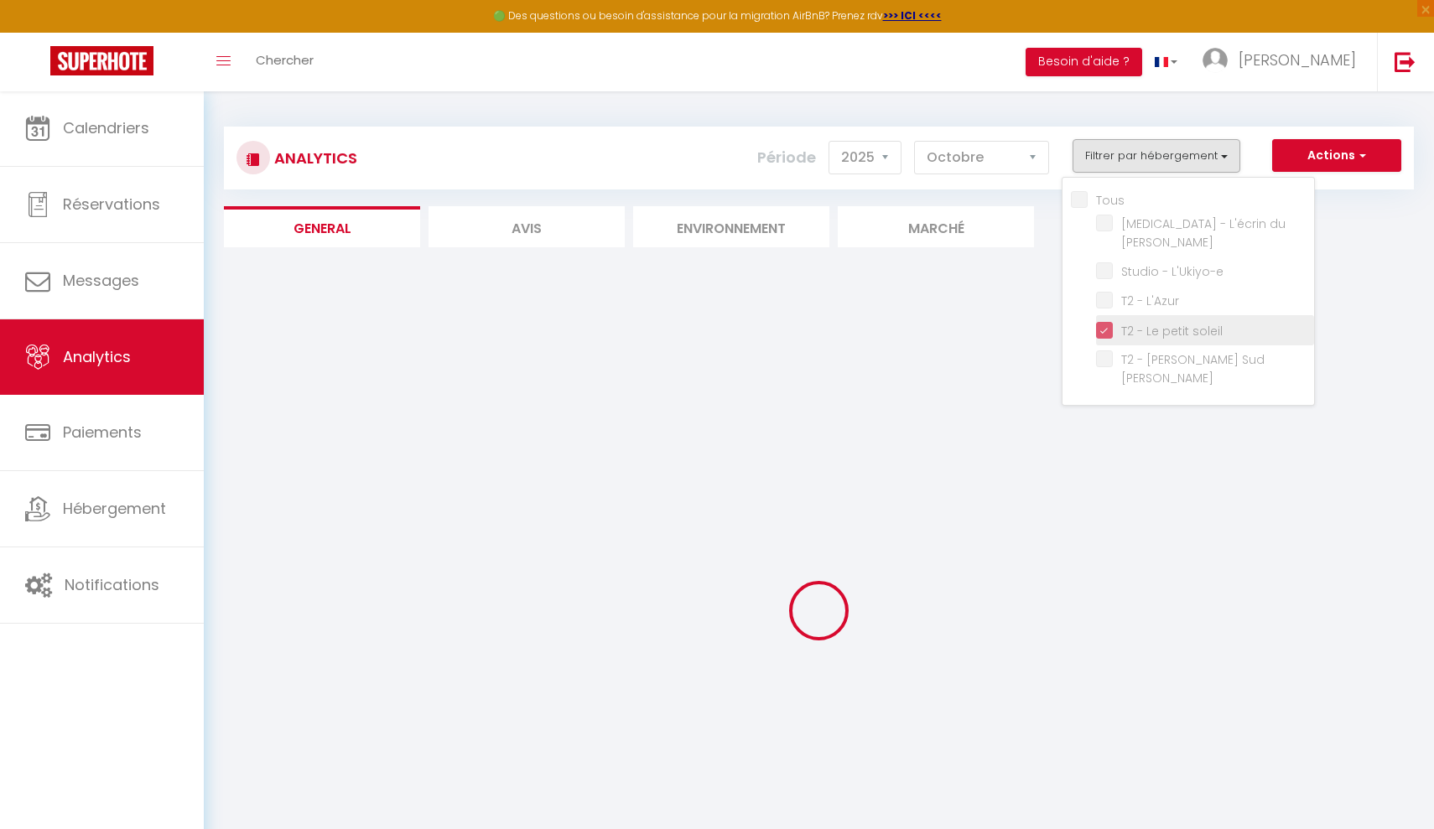 The width and height of the screenshot is (1434, 829). Describe the element at coordinates (912, 15) in the screenshot. I see `a: >>> ICI <<<<` at that location.